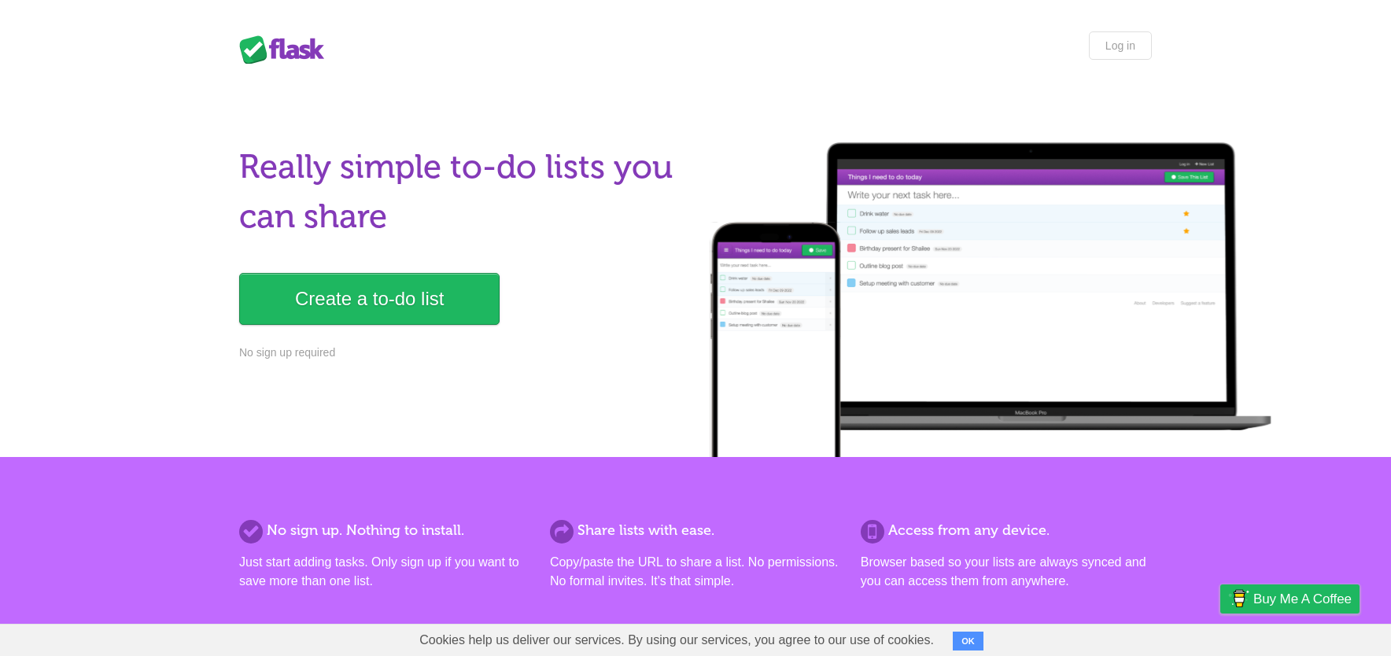  Describe the element at coordinates (463, 192) in the screenshot. I see `h1: Really simple to-do lists you can share` at that location.